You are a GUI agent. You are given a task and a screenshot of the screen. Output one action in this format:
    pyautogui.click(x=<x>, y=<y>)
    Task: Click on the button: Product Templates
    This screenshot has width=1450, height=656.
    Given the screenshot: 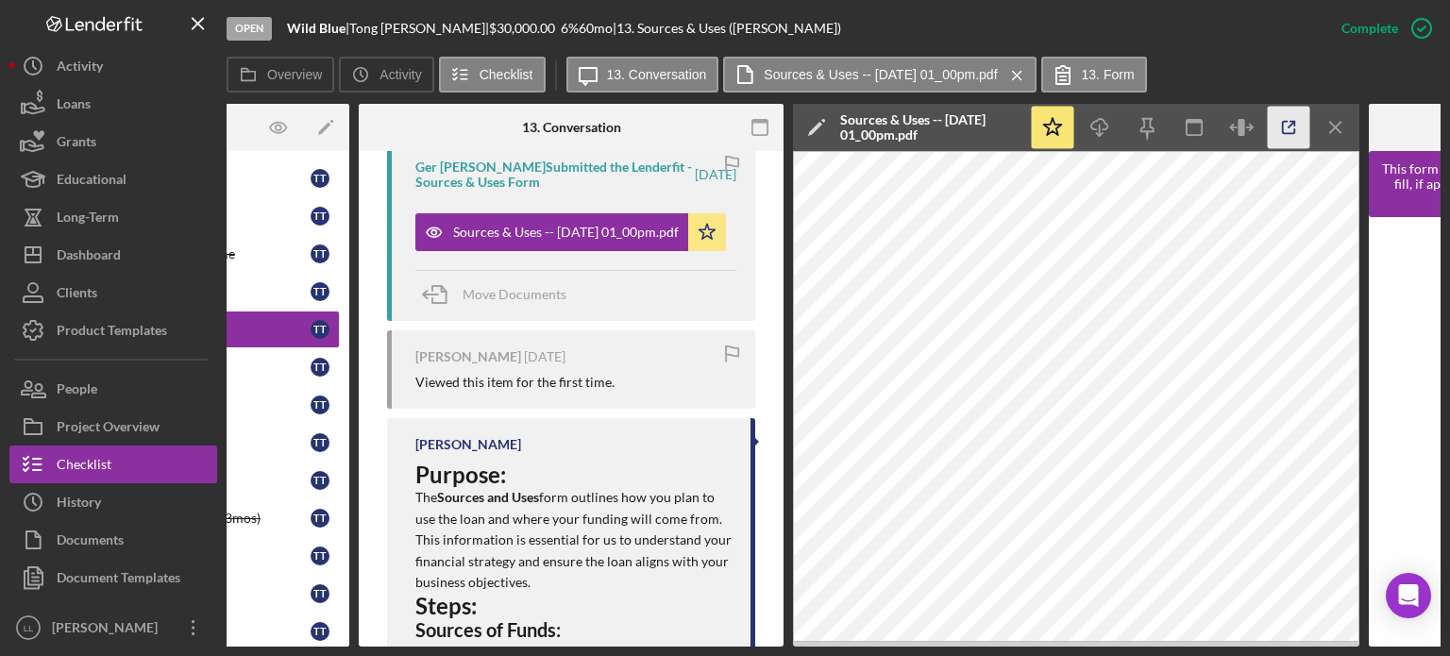 What is the action you would take?
    pyautogui.click(x=113, y=330)
    